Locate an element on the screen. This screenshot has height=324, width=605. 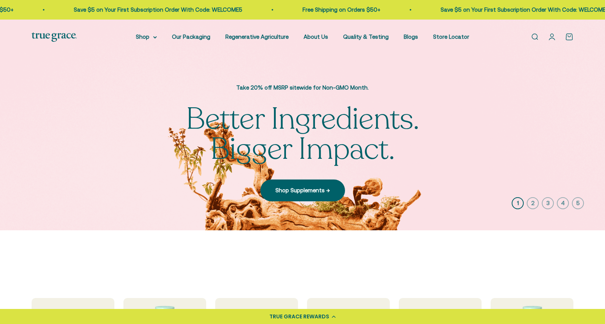
button: 2 is located at coordinates (533, 203).